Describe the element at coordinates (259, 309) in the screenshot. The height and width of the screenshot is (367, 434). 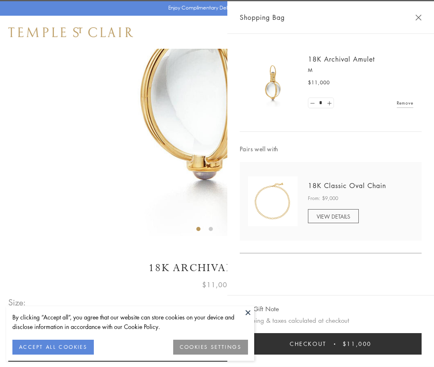
I see `button: Add Gift Note` at that location.